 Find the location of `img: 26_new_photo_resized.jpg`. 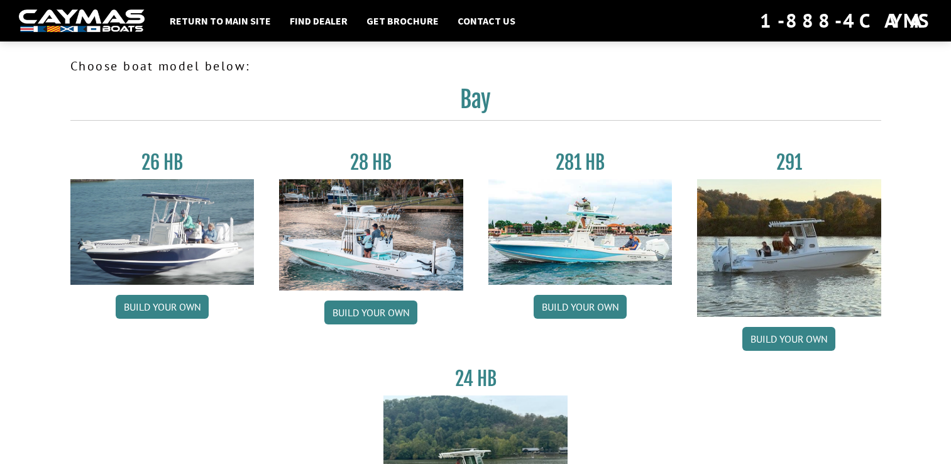

img: 26_new_photo_resized.jpg is located at coordinates (162, 232).